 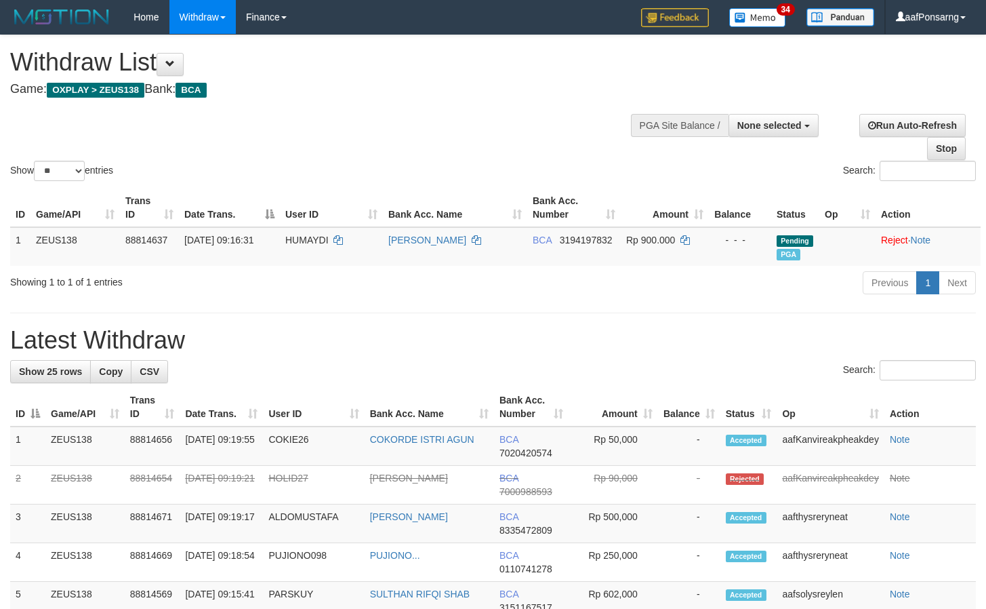 I want to click on td: PUJIONO098, so click(x=313, y=562).